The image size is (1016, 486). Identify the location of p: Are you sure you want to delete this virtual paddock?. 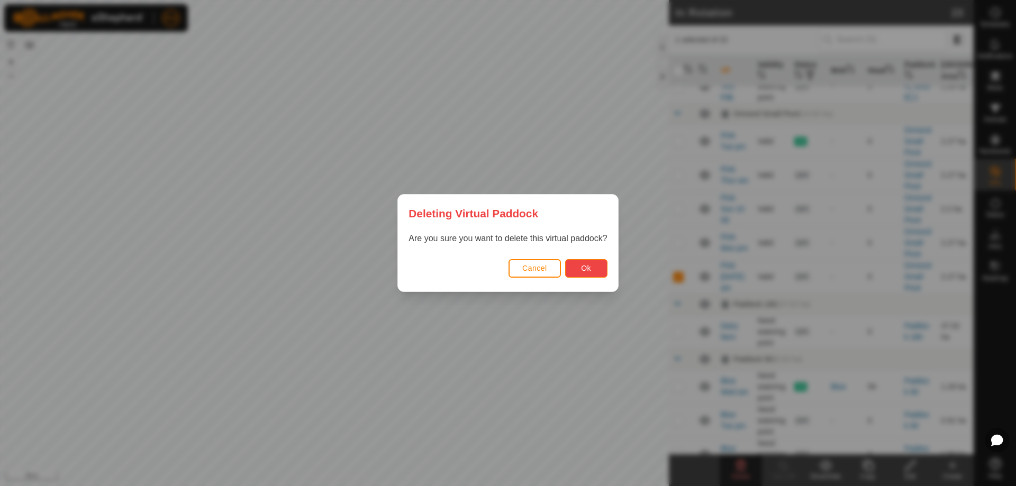
(508, 239).